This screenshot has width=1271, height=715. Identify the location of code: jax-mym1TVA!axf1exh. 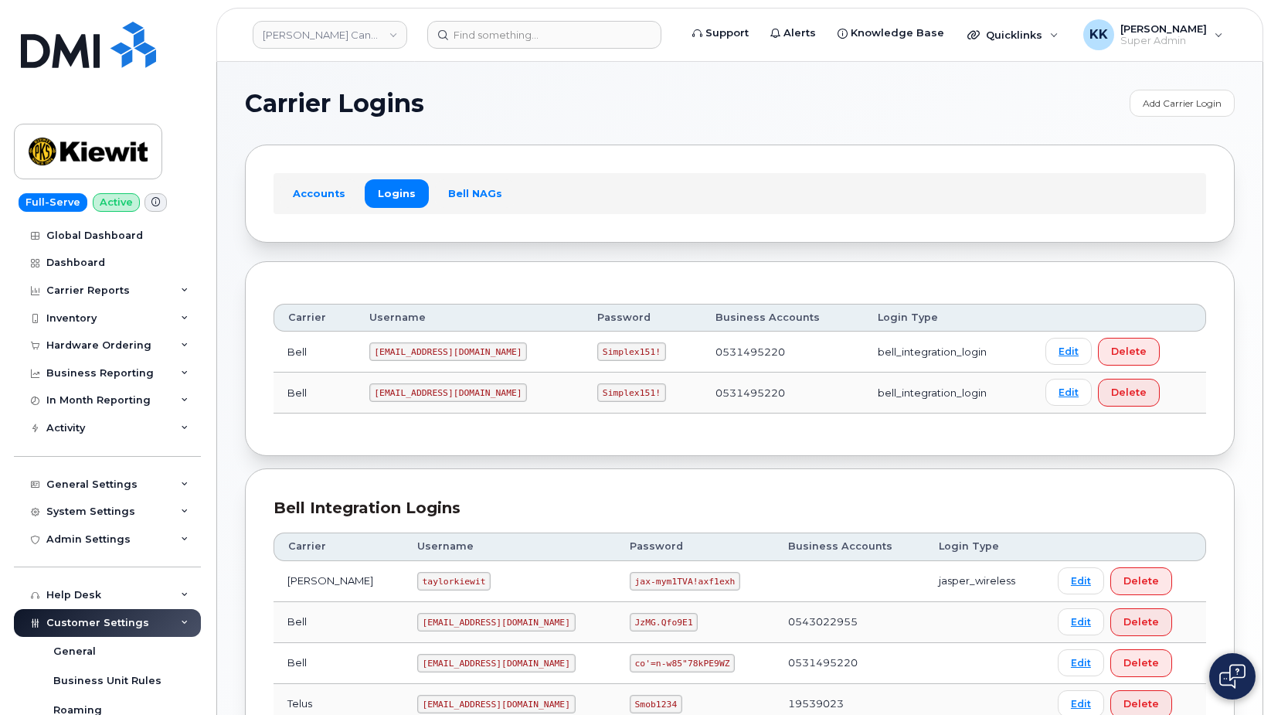
(684, 581).